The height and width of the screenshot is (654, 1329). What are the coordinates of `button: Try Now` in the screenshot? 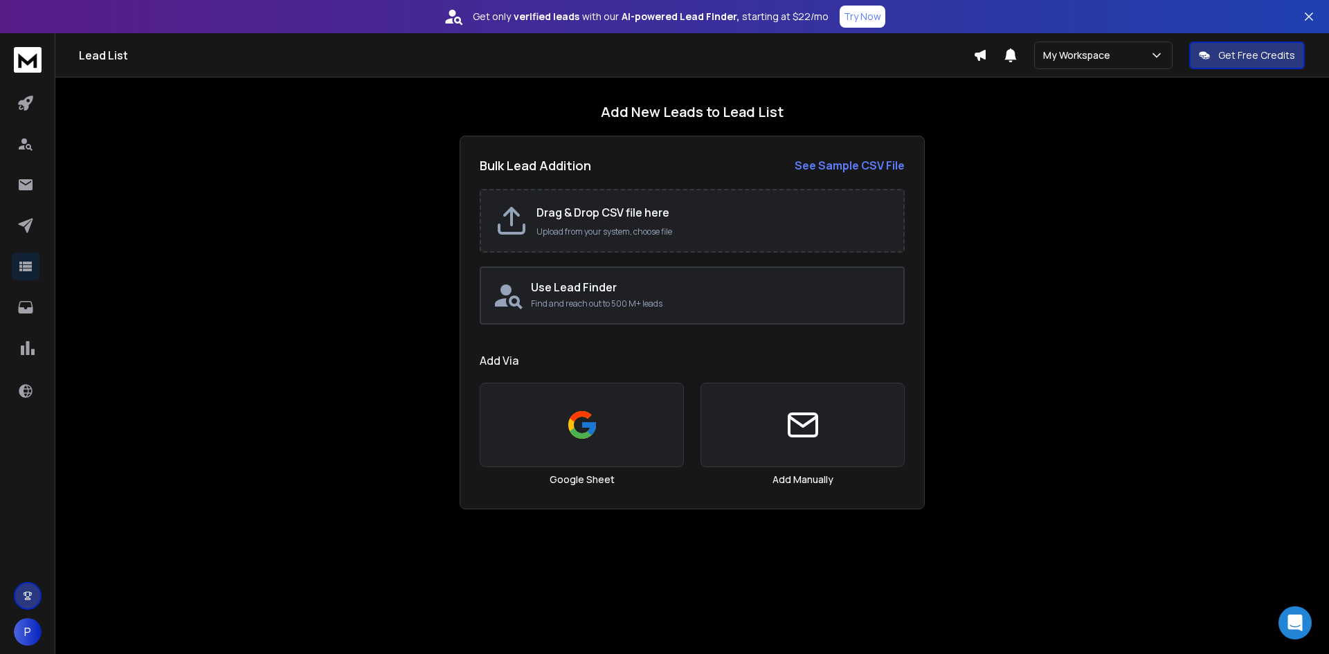 It's located at (862, 17).